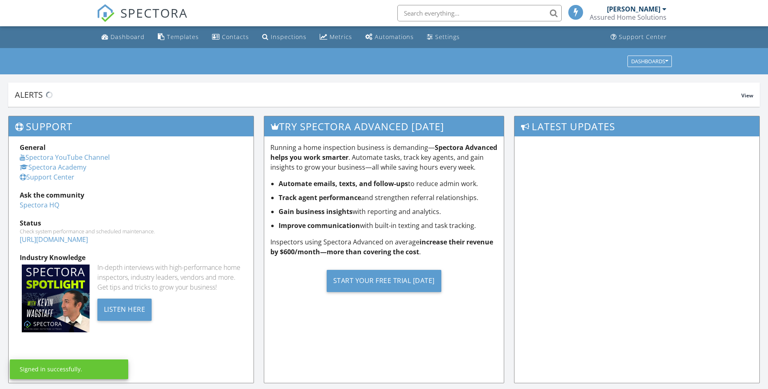  I want to click on strong: Gain business insights, so click(316, 212).